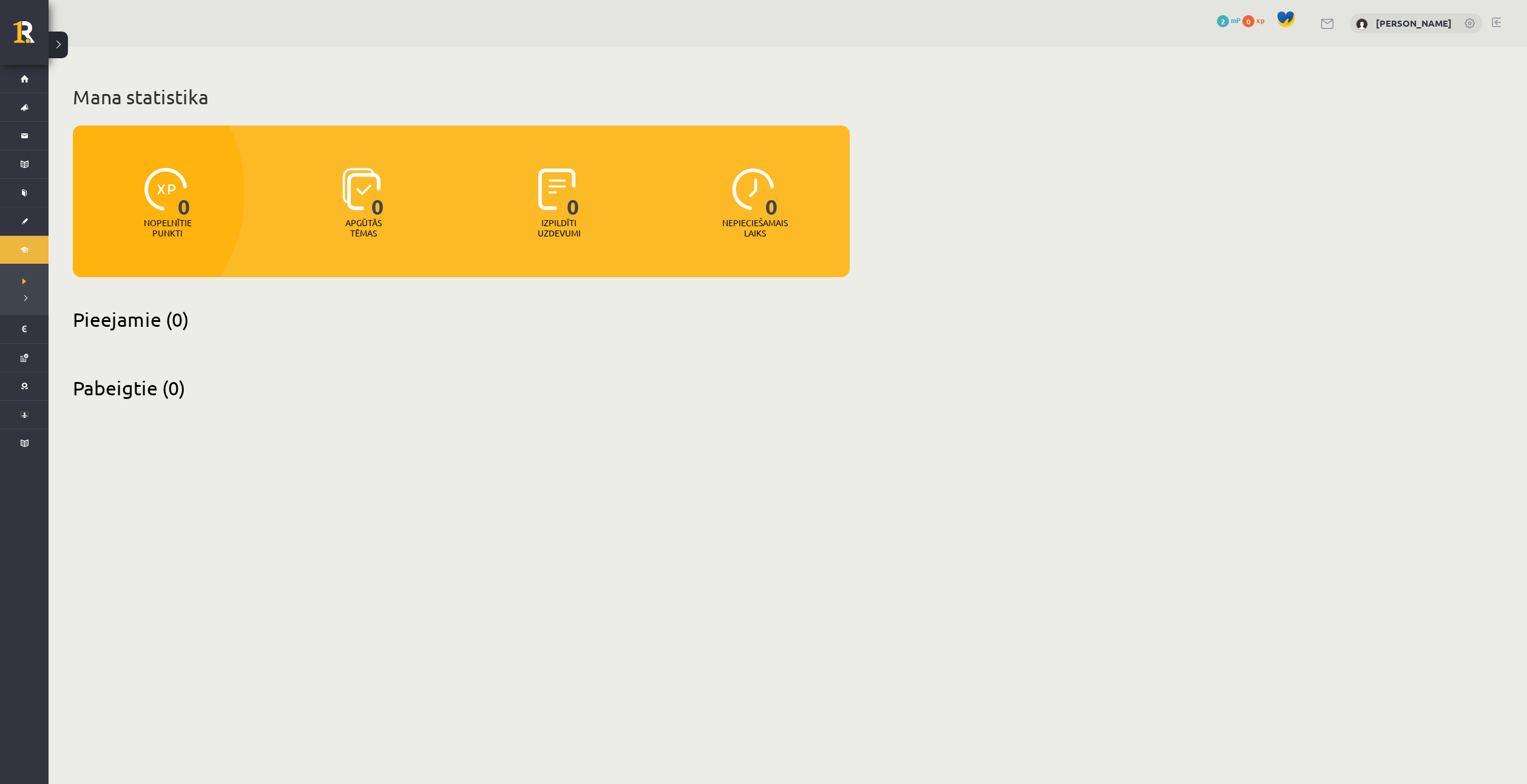  I want to click on img: icon-learned-topics-4a711ccc23c960034f471b6e78daf4a3bad4a20eaf4de84257b87e66633f6470.svg, so click(361, 189).